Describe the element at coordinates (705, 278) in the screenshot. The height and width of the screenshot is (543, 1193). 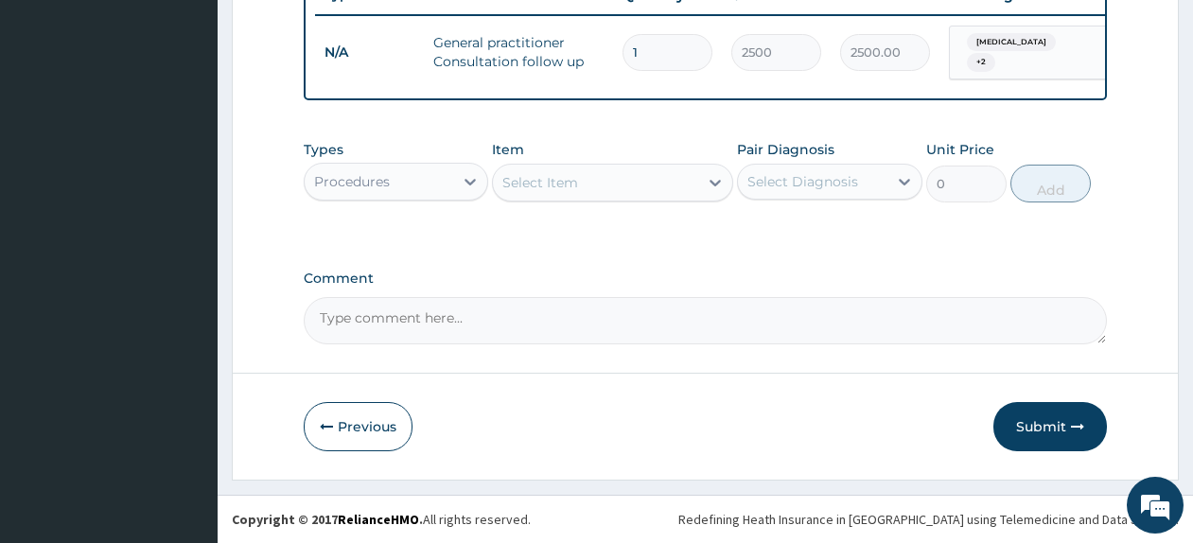
I see `label: Comment` at that location.